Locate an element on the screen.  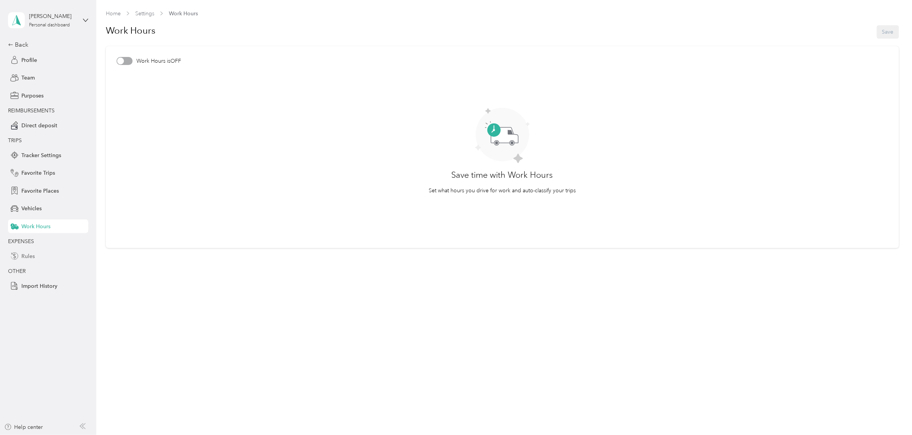
span: OTHER is located at coordinates (17, 271).